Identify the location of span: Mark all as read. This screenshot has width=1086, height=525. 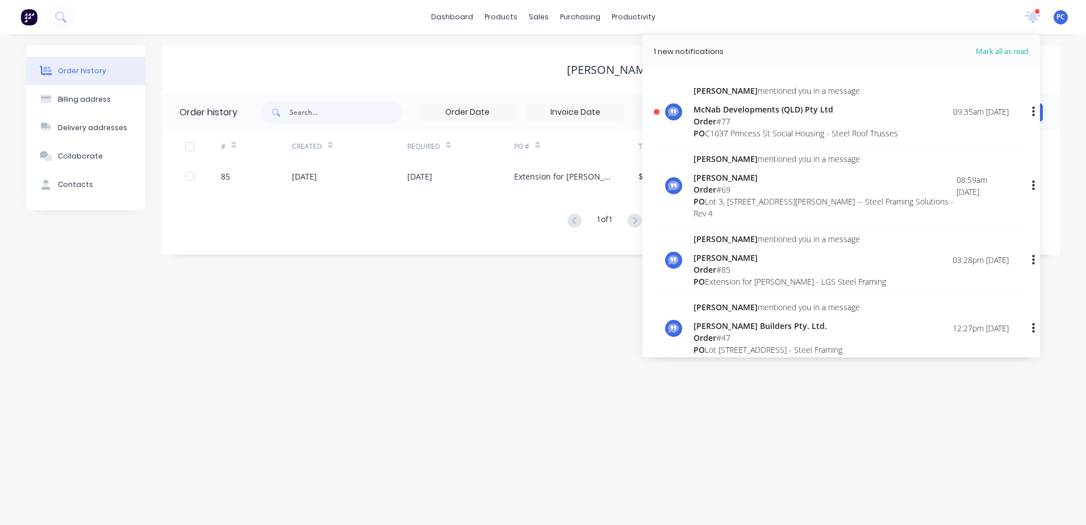
(981, 52).